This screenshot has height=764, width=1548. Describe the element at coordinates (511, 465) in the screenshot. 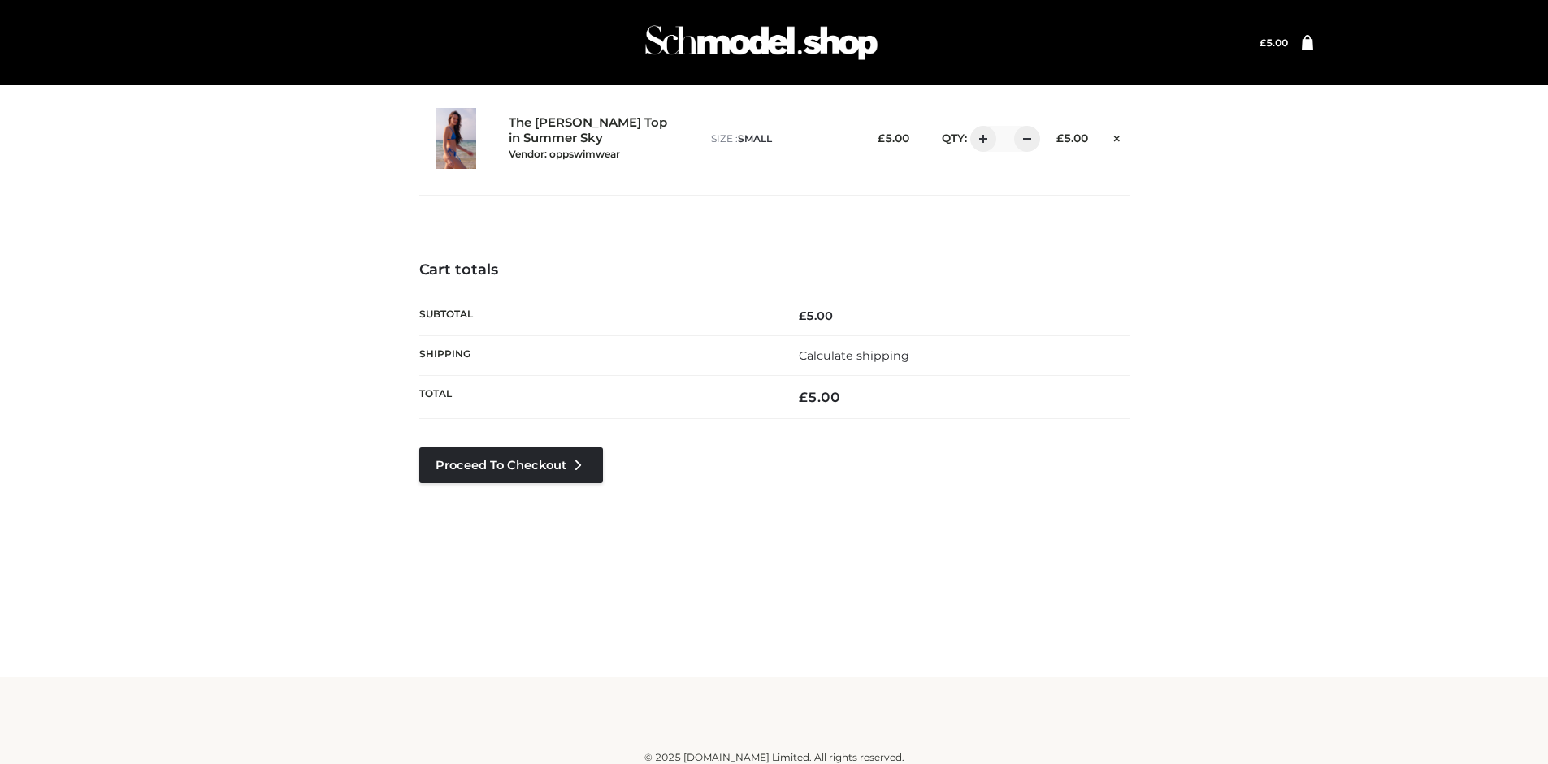

I see `a: Proceed to Checkout` at that location.